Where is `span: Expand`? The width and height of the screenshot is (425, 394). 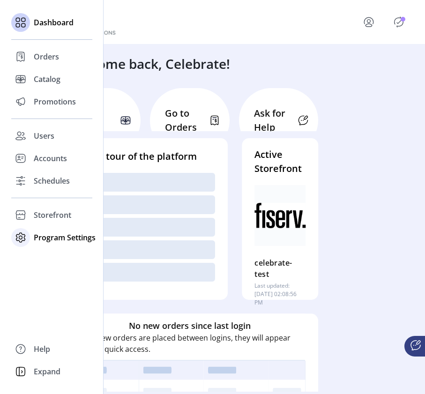 span: Expand is located at coordinates (47, 372).